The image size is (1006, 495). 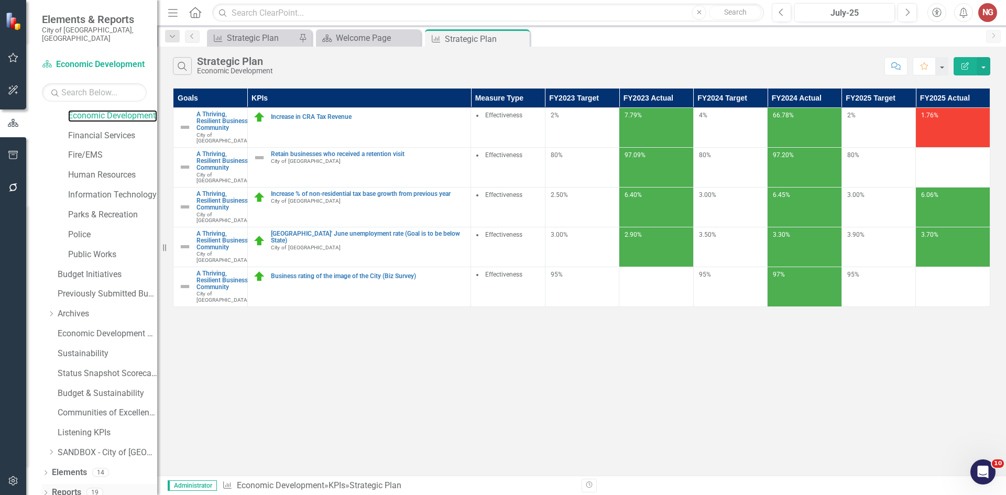 I want to click on a: Human Resources, so click(x=113, y=175).